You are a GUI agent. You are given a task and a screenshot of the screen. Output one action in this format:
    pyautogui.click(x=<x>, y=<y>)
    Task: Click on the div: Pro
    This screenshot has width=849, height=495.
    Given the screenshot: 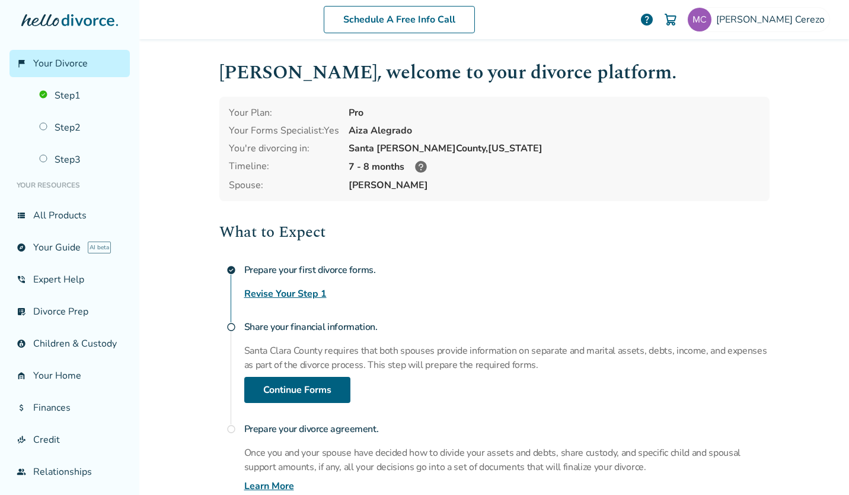 What is the action you would take?
    pyautogui.click(x=554, y=113)
    